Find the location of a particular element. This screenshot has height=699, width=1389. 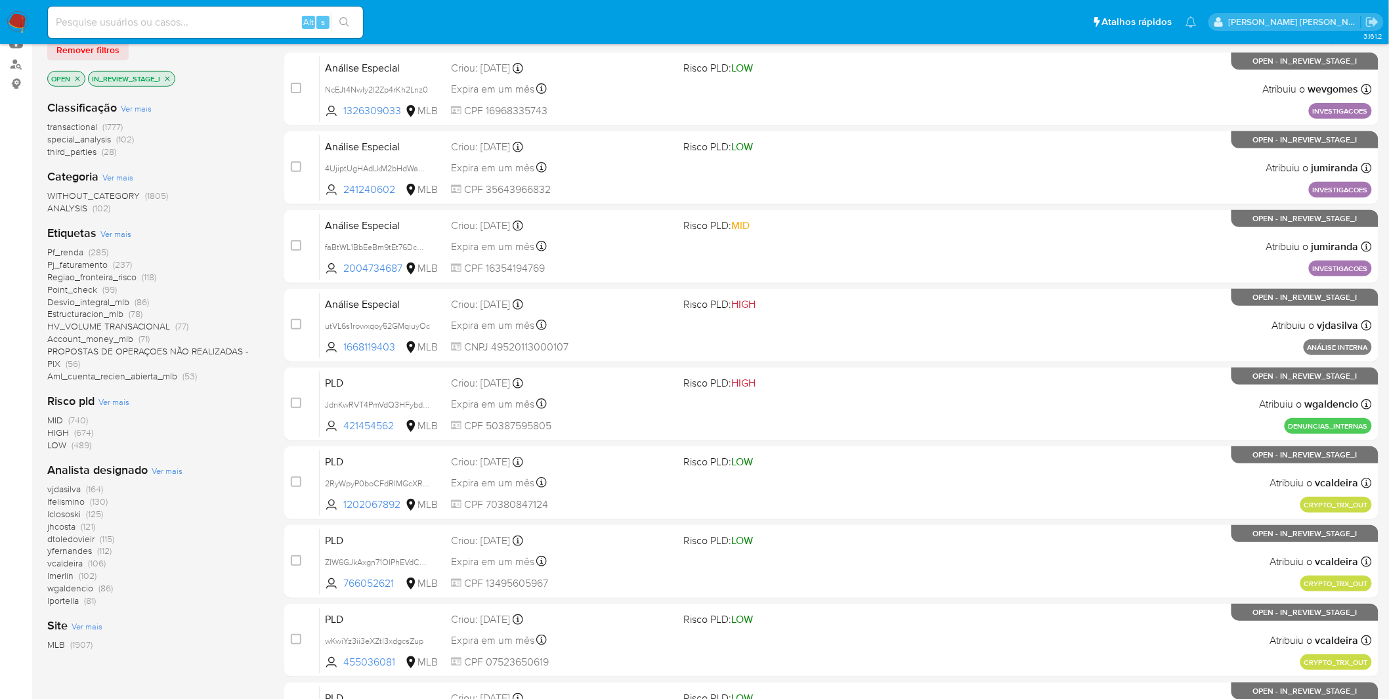

a: Sair is located at coordinates (1372, 22).